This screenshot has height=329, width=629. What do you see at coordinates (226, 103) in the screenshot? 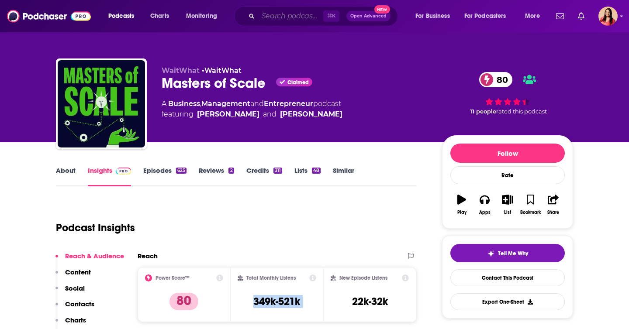
I see `a: Management` at bounding box center [226, 103].